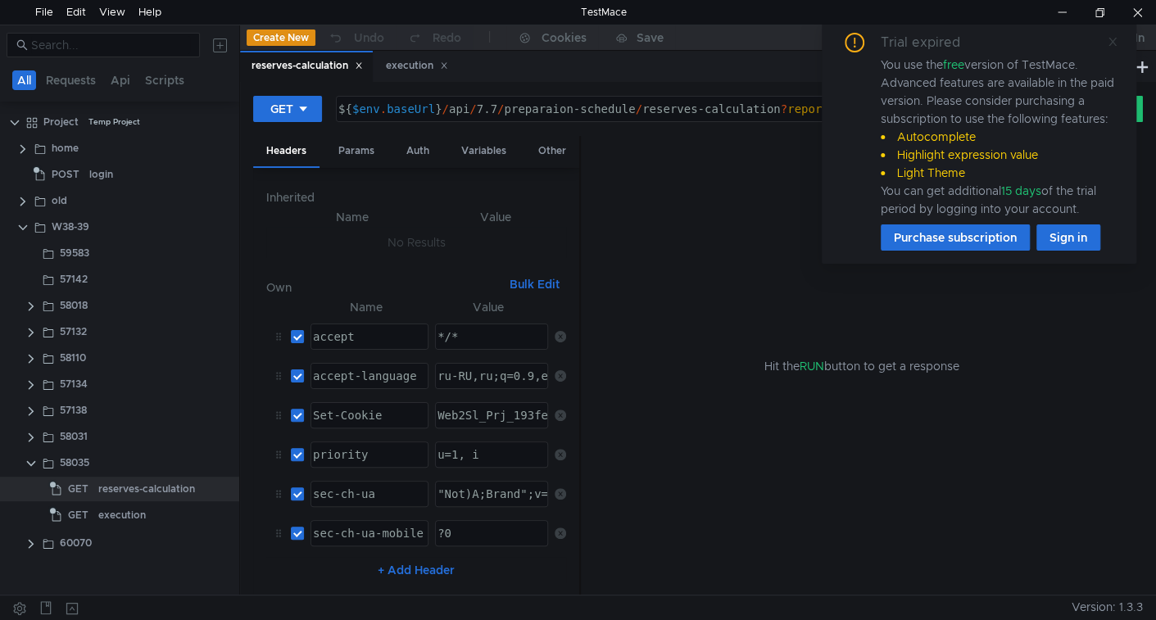  Describe the element at coordinates (281, 38) in the screenshot. I see `button: Create New` at that location.